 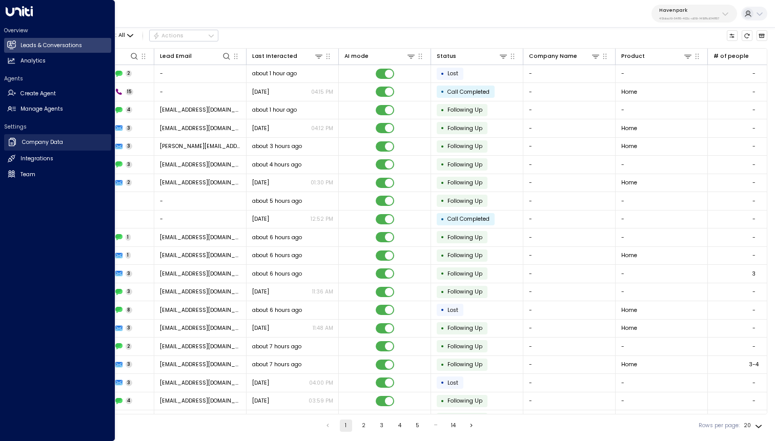 I want to click on h2: Leads & Conversations, so click(x=51, y=46).